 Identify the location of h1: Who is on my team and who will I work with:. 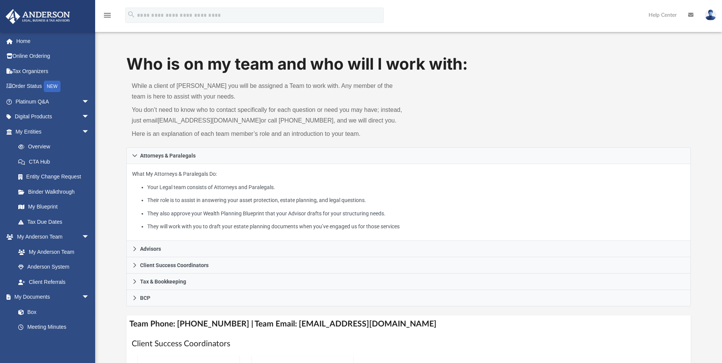
(408, 64).